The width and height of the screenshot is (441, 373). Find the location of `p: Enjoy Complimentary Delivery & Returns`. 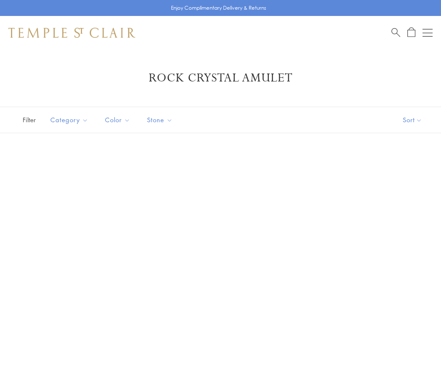

p: Enjoy Complimentary Delivery & Returns is located at coordinates (218, 8).